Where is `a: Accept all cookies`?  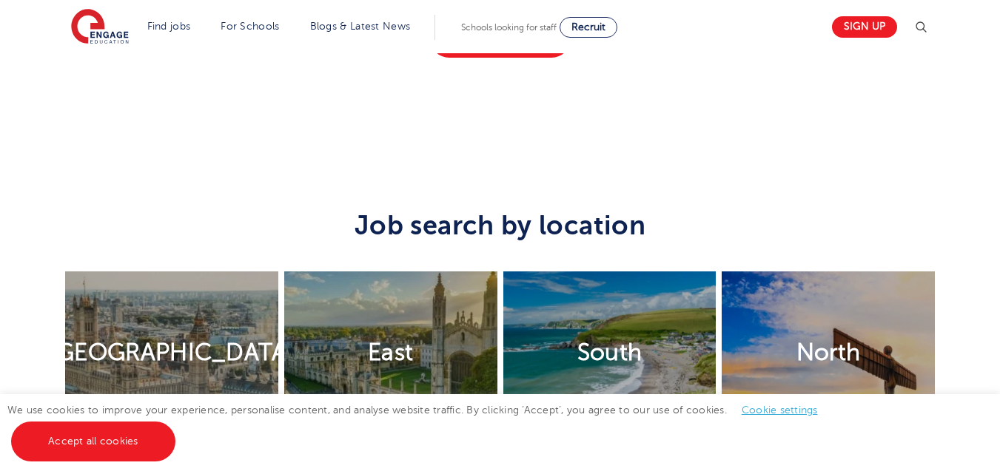 a: Accept all cookies is located at coordinates (93, 442).